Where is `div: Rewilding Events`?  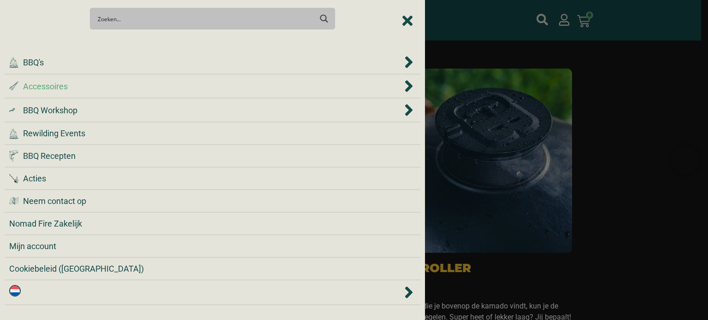
div: Rewilding Events is located at coordinates (212, 133).